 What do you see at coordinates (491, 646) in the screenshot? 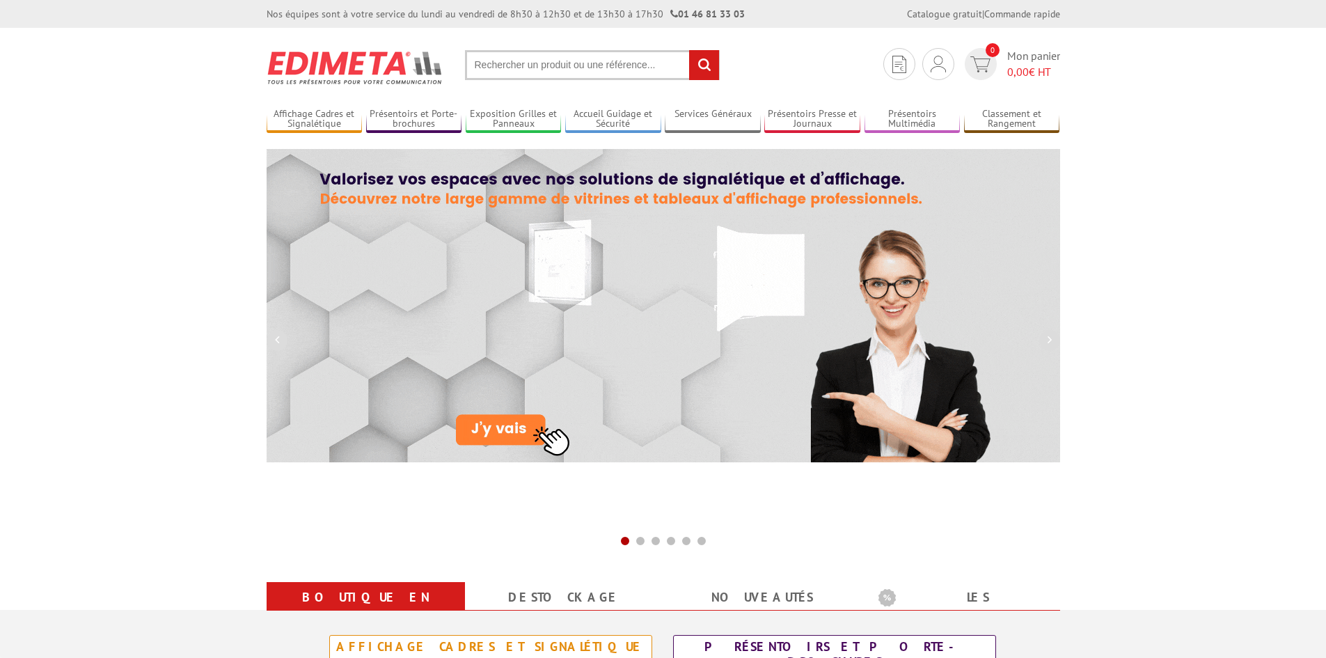
I see `div: Affichage Cadres et Signalétique` at bounding box center [491, 646].